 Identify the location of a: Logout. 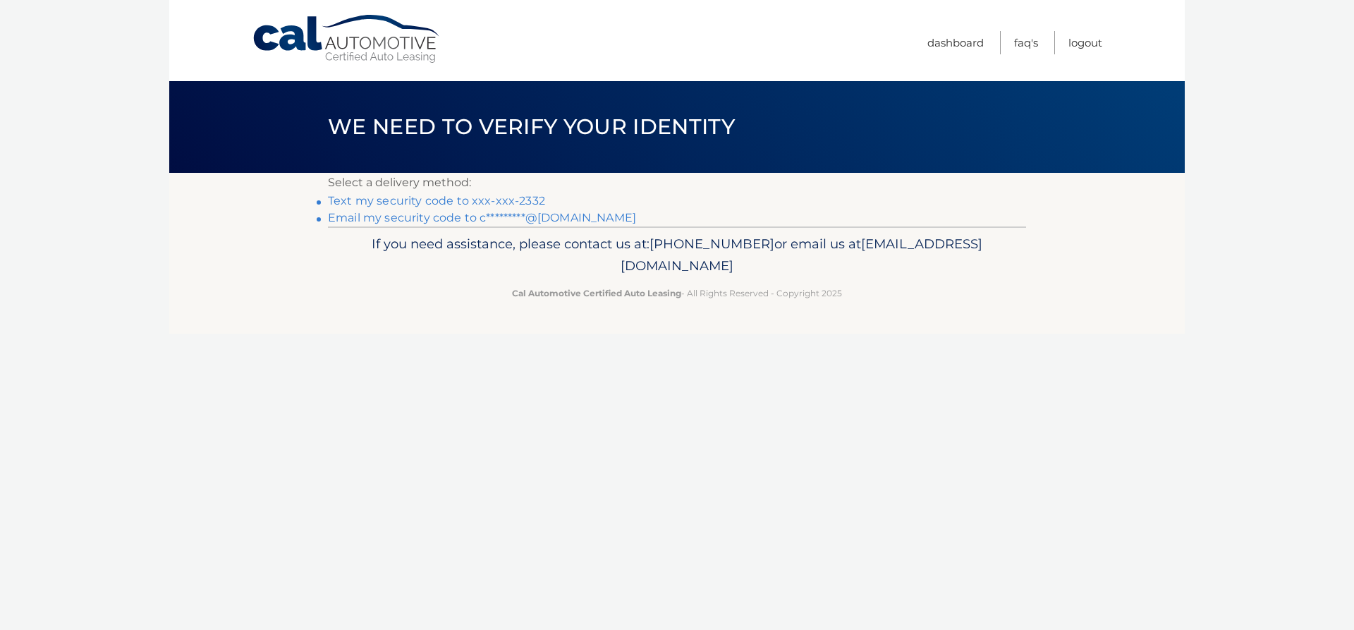
(1085, 42).